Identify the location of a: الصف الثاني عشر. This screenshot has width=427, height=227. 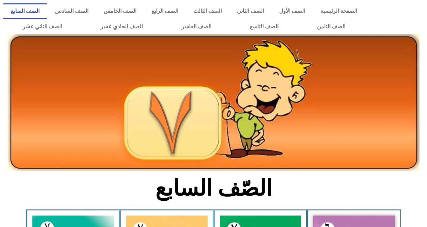
(42, 27).